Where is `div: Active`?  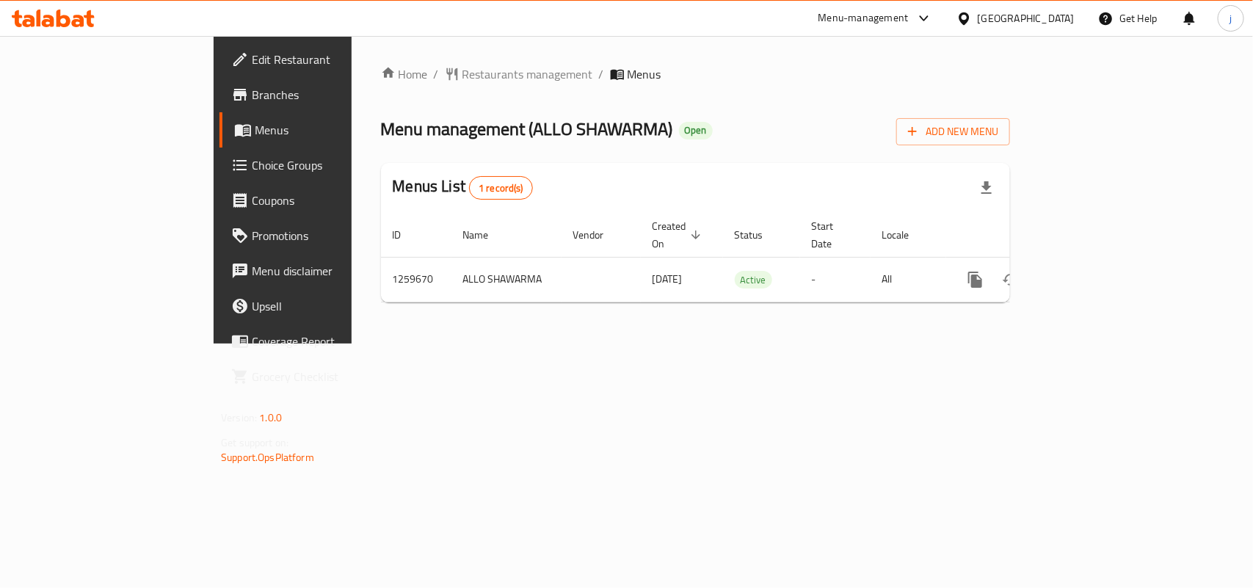
div: Active is located at coordinates (753, 280).